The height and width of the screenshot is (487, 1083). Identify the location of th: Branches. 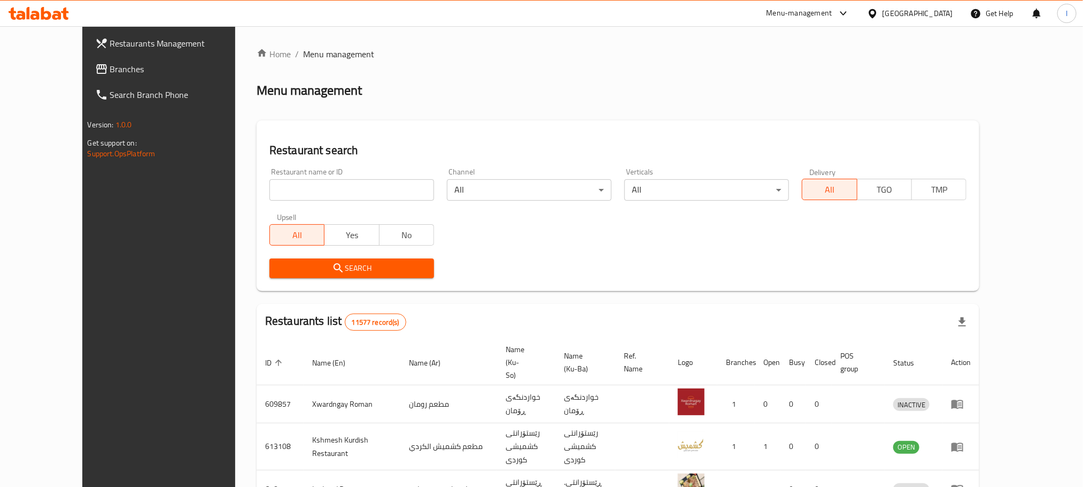
(736, 362).